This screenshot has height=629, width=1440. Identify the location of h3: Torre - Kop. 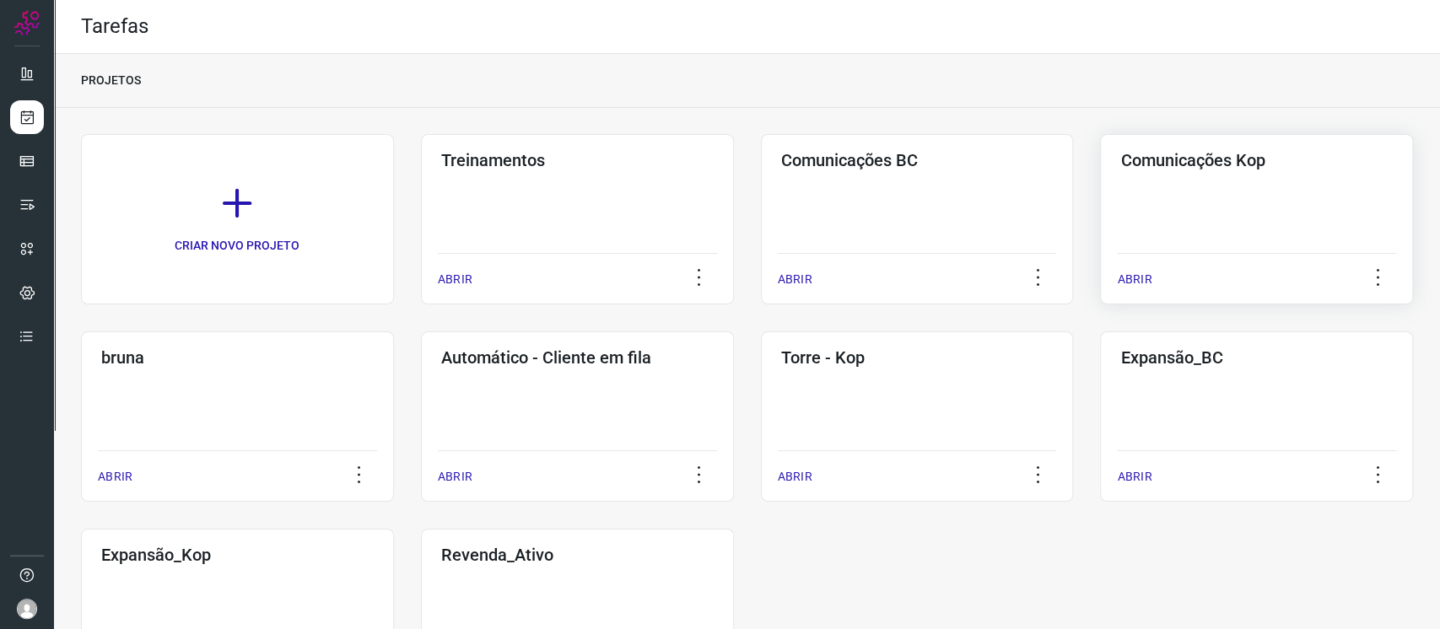
(917, 358).